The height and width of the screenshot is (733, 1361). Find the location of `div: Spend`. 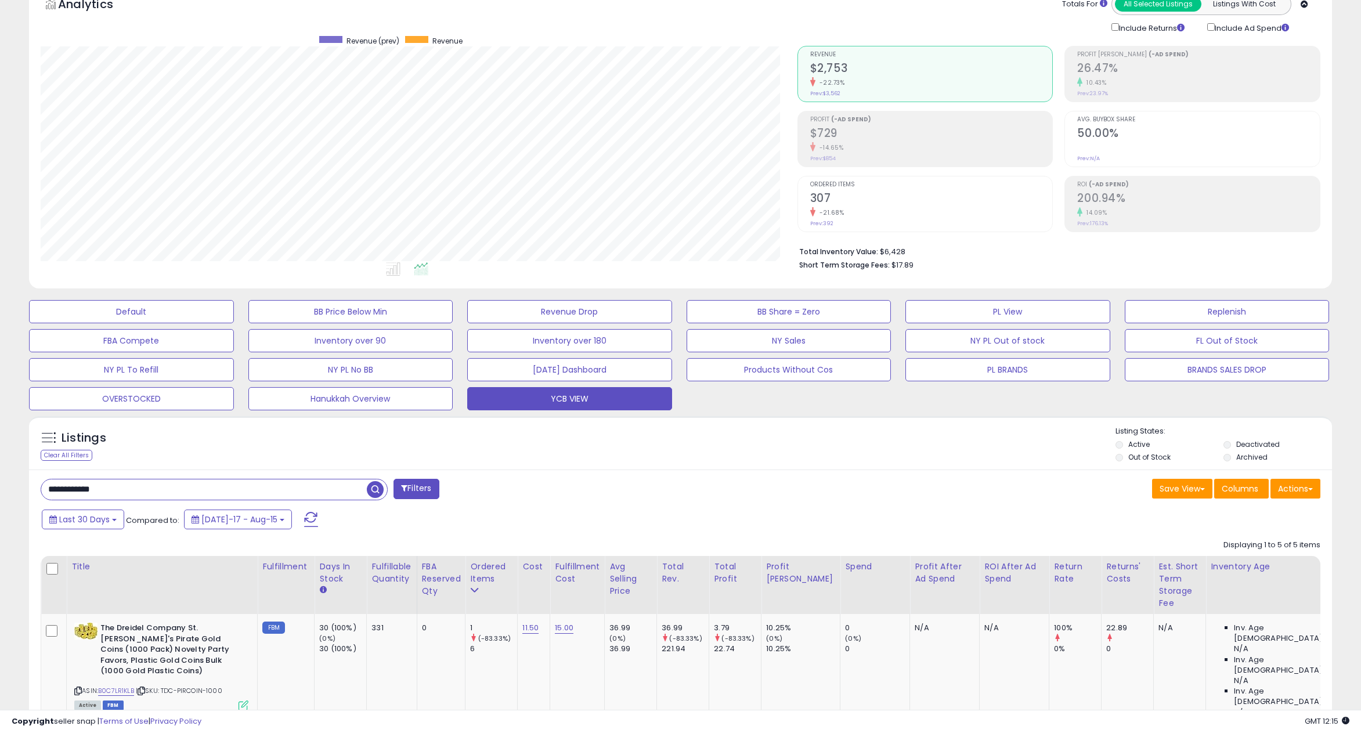

div: Spend is located at coordinates (874, 566).